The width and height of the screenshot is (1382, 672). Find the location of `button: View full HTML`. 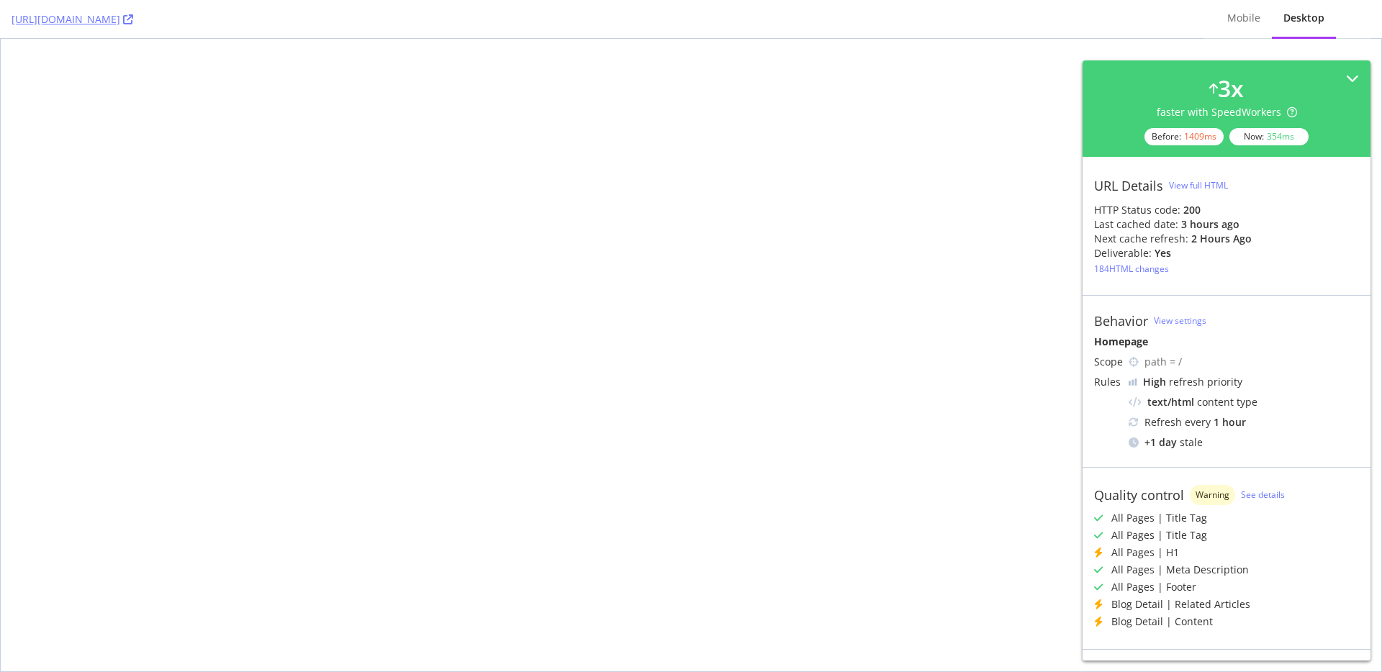

button: View full HTML is located at coordinates (1199, 186).